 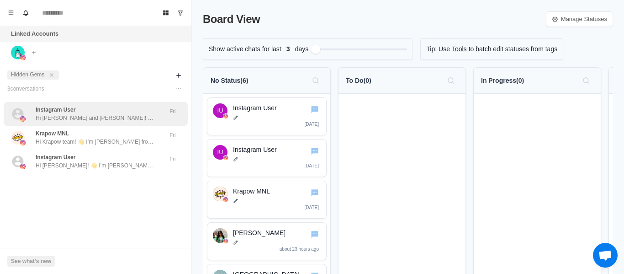 I want to click on p: Linked Accounts, so click(x=35, y=34).